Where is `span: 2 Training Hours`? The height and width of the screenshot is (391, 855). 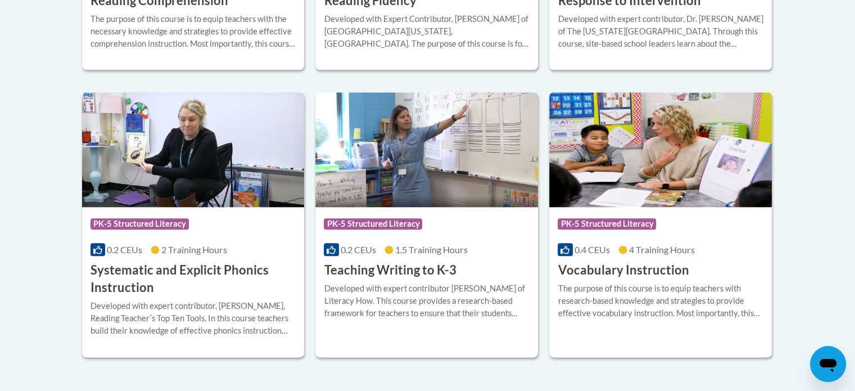
span: 2 Training Hours is located at coordinates (194, 249).